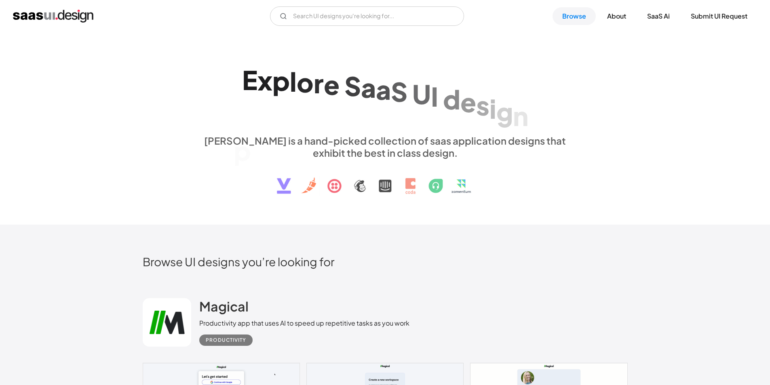 This screenshot has height=385, width=770. Describe the element at coordinates (250, 80) in the screenshot. I see `div: E` at that location.